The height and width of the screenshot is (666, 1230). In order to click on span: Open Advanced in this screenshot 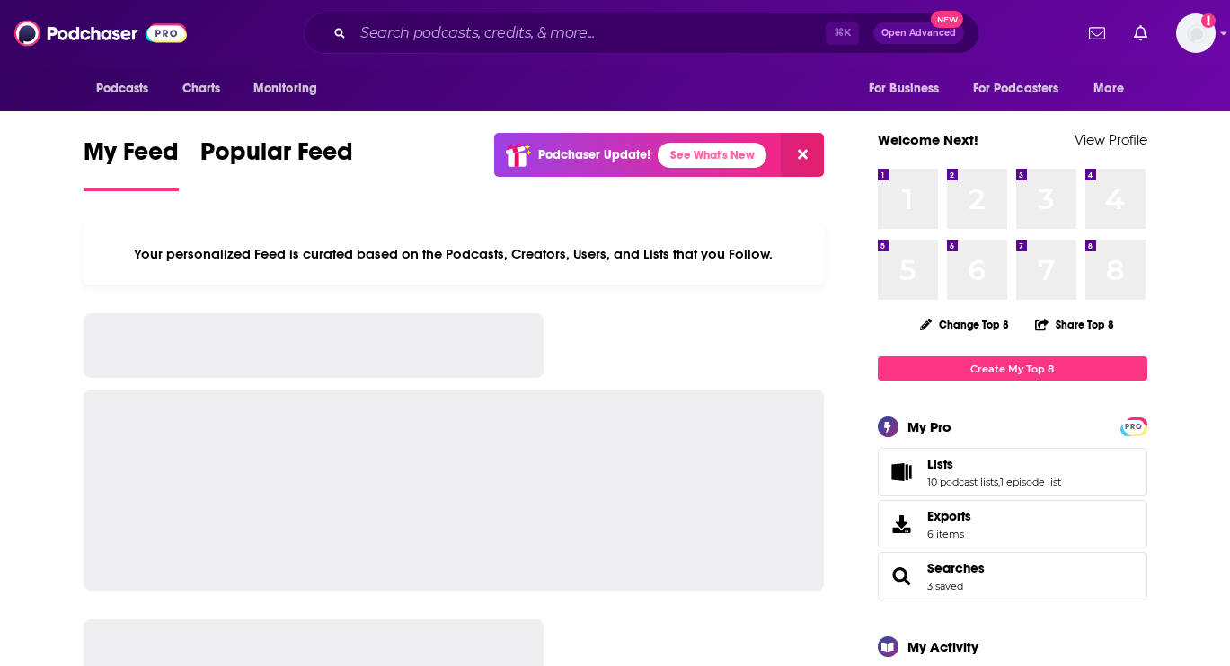, I will do `click(918, 33)`.